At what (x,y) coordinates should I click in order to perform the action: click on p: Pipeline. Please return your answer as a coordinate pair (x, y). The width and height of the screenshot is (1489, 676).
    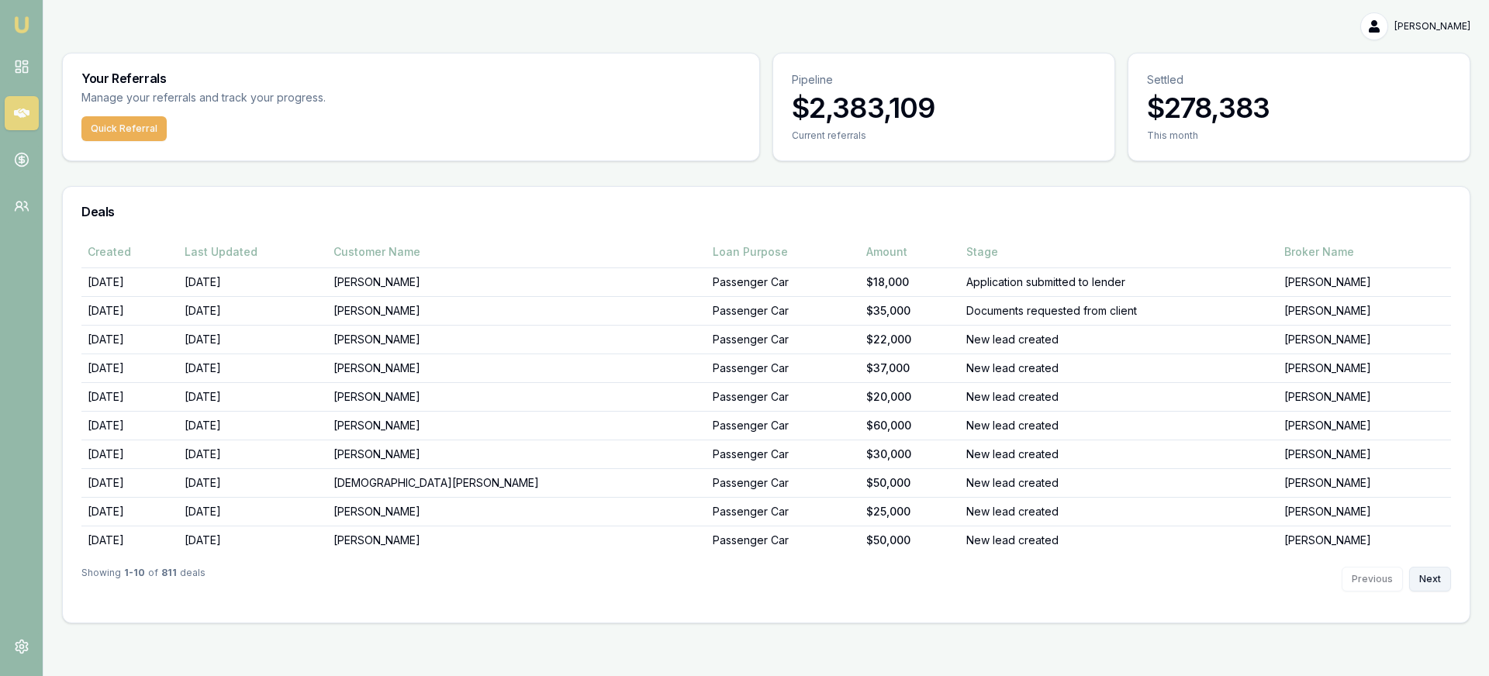
    Looking at the image, I should click on (944, 80).